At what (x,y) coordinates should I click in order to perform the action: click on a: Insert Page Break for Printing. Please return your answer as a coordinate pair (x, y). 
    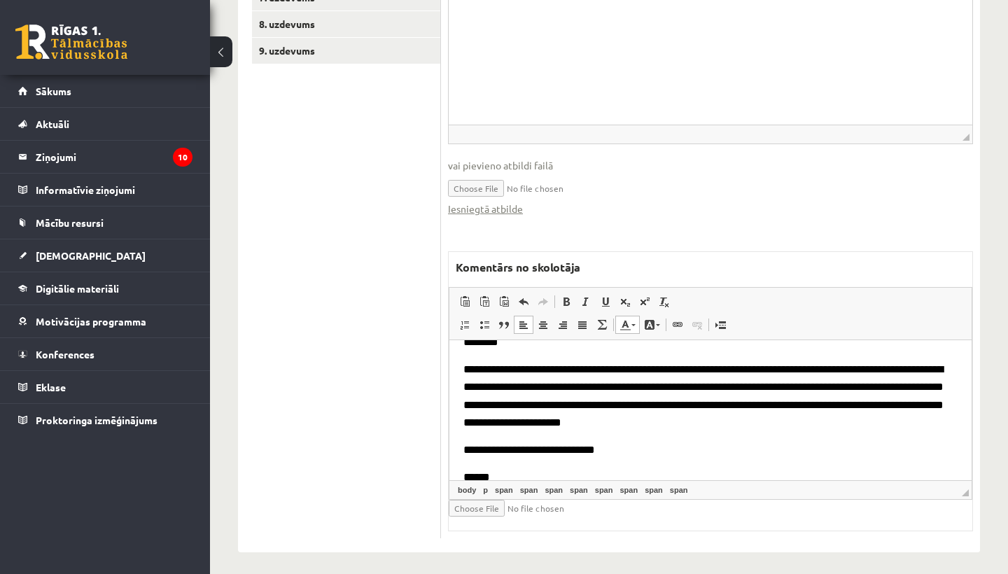
    Looking at the image, I should click on (720, 325).